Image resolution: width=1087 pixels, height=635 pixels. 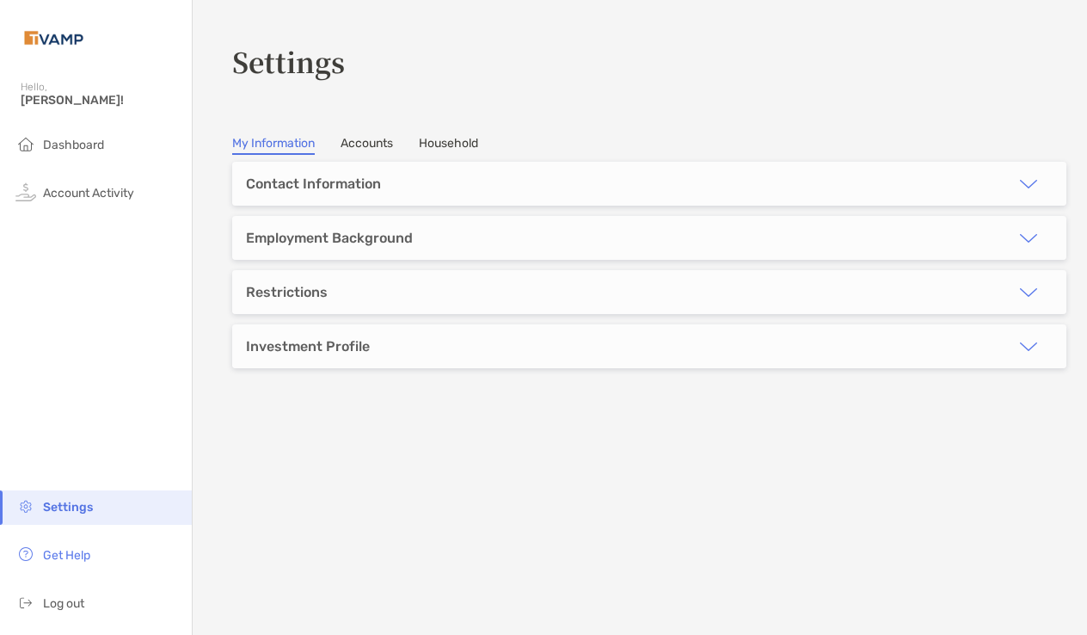 I want to click on div: Contact Information, so click(x=313, y=183).